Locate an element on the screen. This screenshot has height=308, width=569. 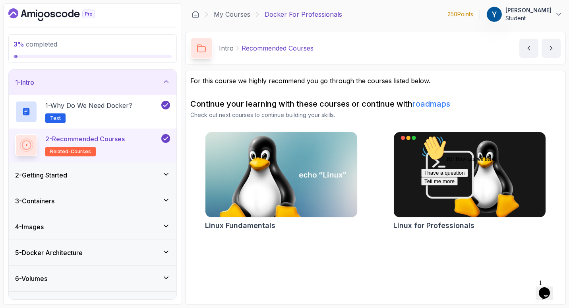
h2: Continue your learning with these courses or continue with is located at coordinates (376, 104).